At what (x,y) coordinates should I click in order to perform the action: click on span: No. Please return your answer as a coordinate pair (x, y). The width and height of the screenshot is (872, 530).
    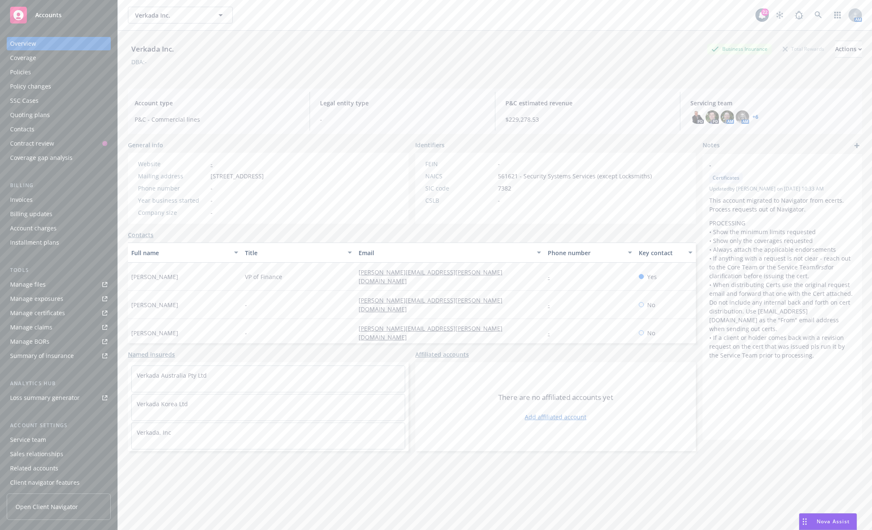
    Looking at the image, I should click on (651, 305).